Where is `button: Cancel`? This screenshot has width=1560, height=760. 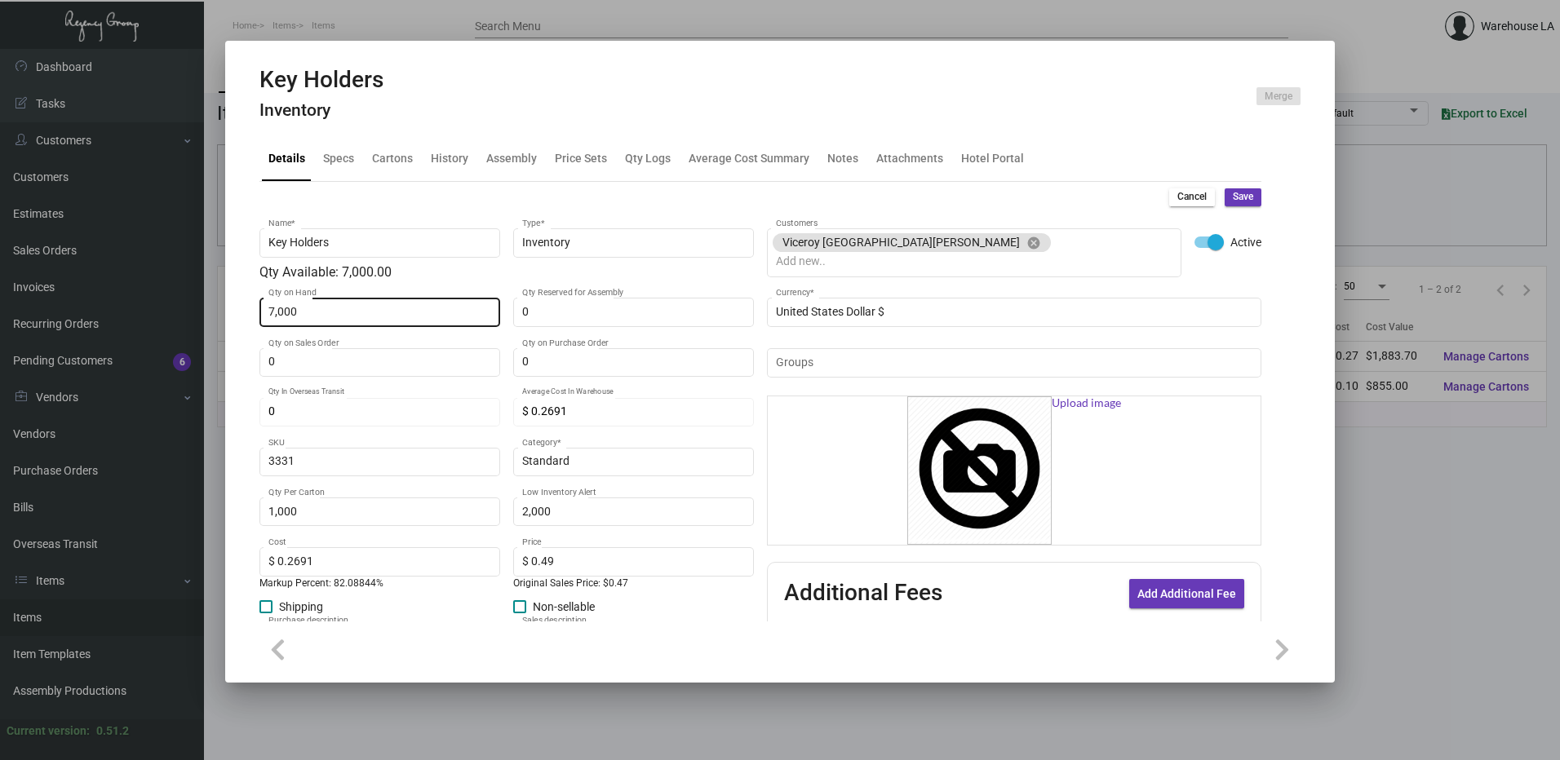 button: Cancel is located at coordinates (1192, 197).